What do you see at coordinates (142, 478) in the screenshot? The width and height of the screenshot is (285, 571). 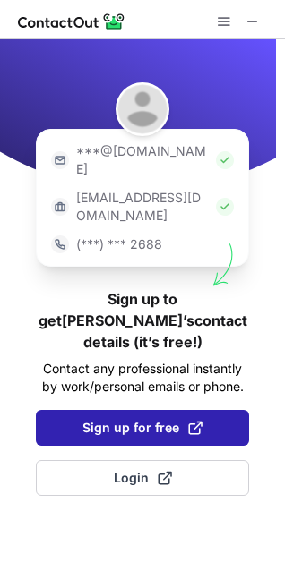 I see `button: Login` at bounding box center [142, 478].